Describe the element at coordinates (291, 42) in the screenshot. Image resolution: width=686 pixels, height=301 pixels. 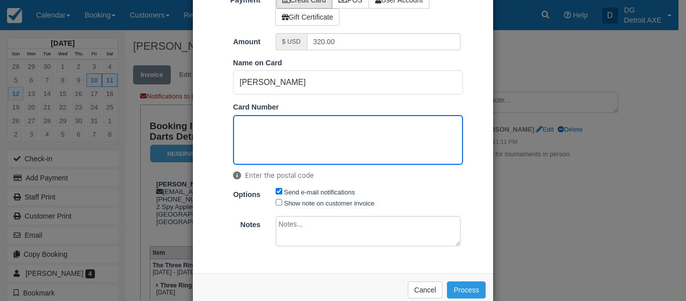
I see `small: $ USD` at that location.